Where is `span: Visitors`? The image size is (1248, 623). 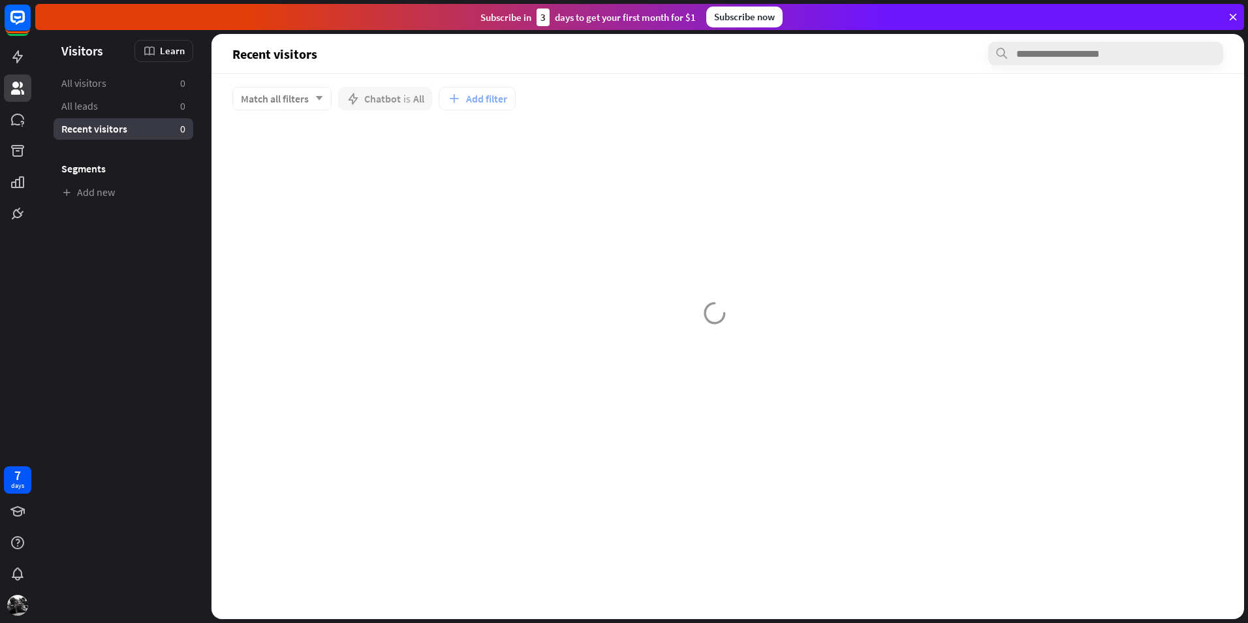 span: Visitors is located at coordinates (82, 50).